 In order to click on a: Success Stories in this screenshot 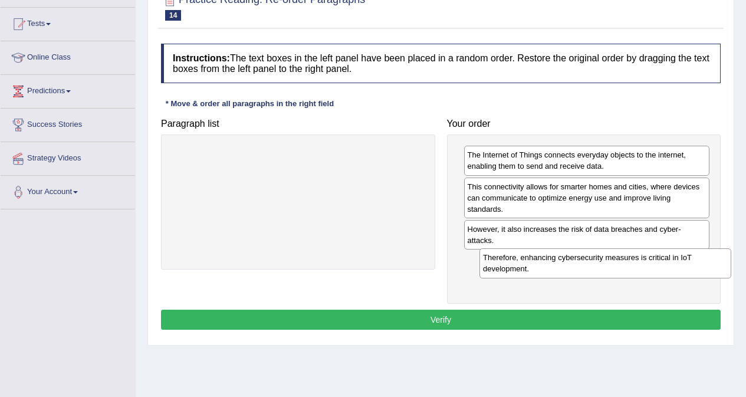, I will do `click(68, 123)`.